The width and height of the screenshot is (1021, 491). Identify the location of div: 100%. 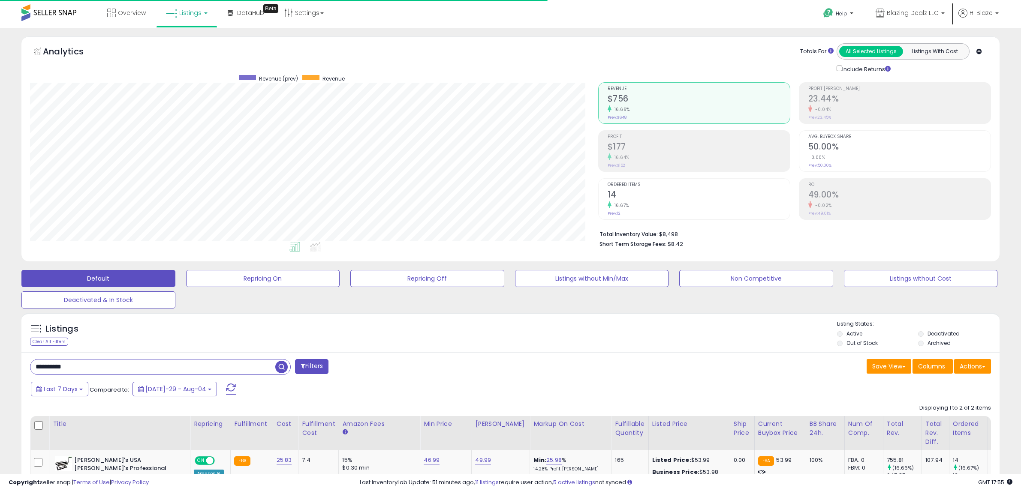
(824, 460).